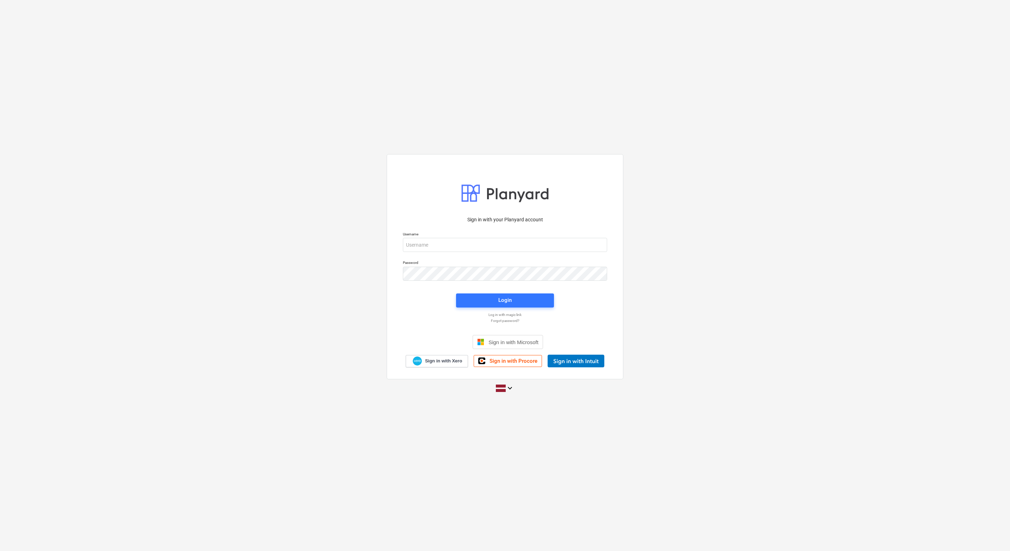 This screenshot has height=551, width=1010. I want to click on p: Sign in with your Planyard account, so click(505, 220).